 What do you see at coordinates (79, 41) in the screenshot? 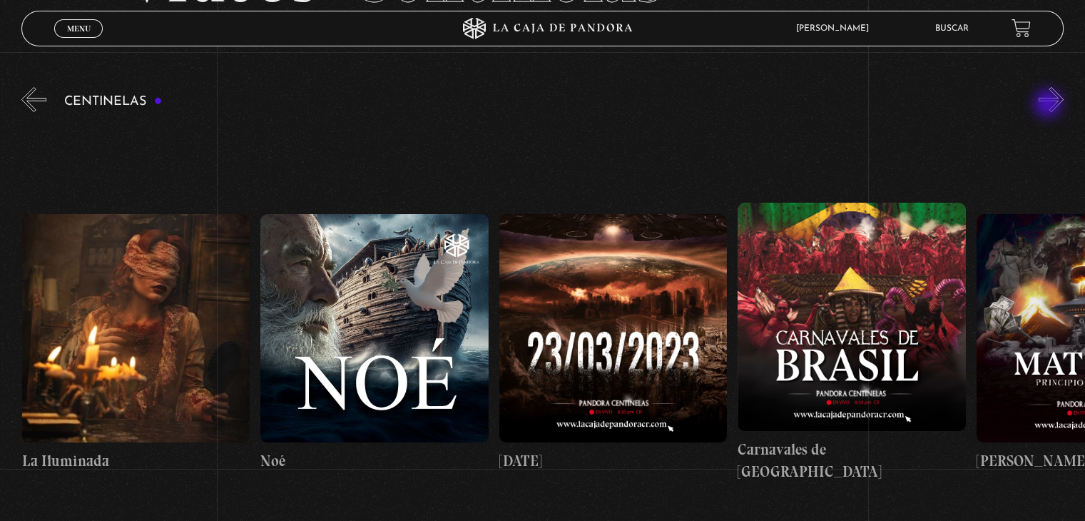
I see `span: Cerrar` at bounding box center [79, 41].